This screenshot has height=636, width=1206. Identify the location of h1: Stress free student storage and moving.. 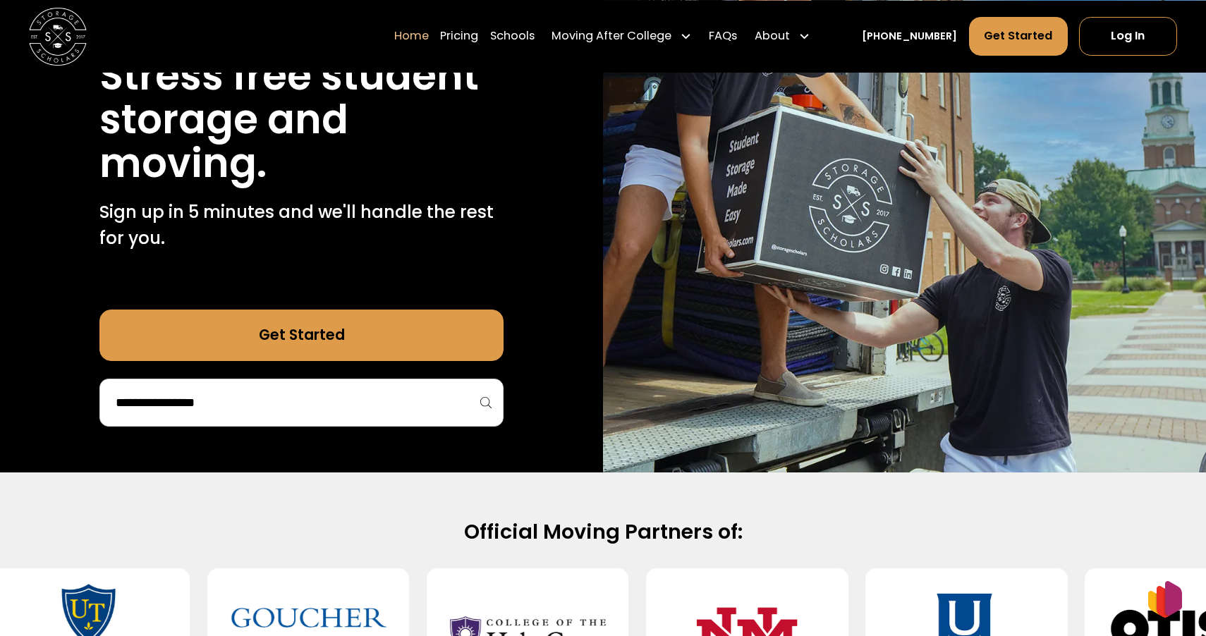
(301, 120).